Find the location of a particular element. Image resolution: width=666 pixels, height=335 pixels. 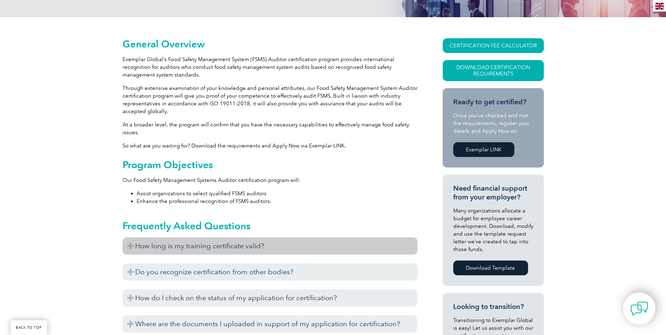

img: en is located at coordinates (659, 6).